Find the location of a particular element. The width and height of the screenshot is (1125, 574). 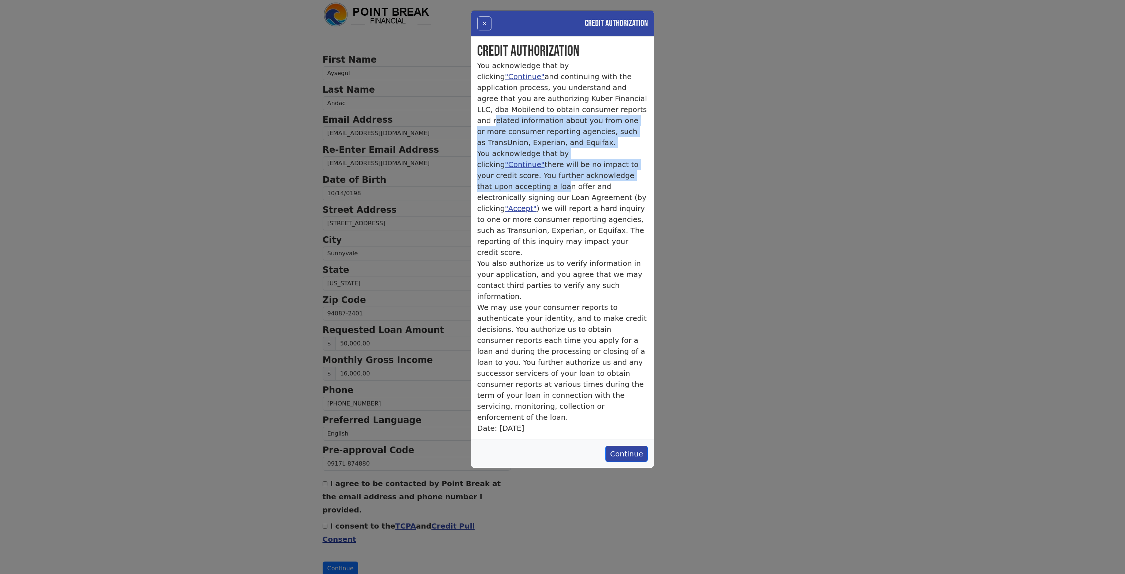

p: We may use your consumer reports to authenticate your identity, and to make credit decisions. You... is located at coordinates (563, 362).